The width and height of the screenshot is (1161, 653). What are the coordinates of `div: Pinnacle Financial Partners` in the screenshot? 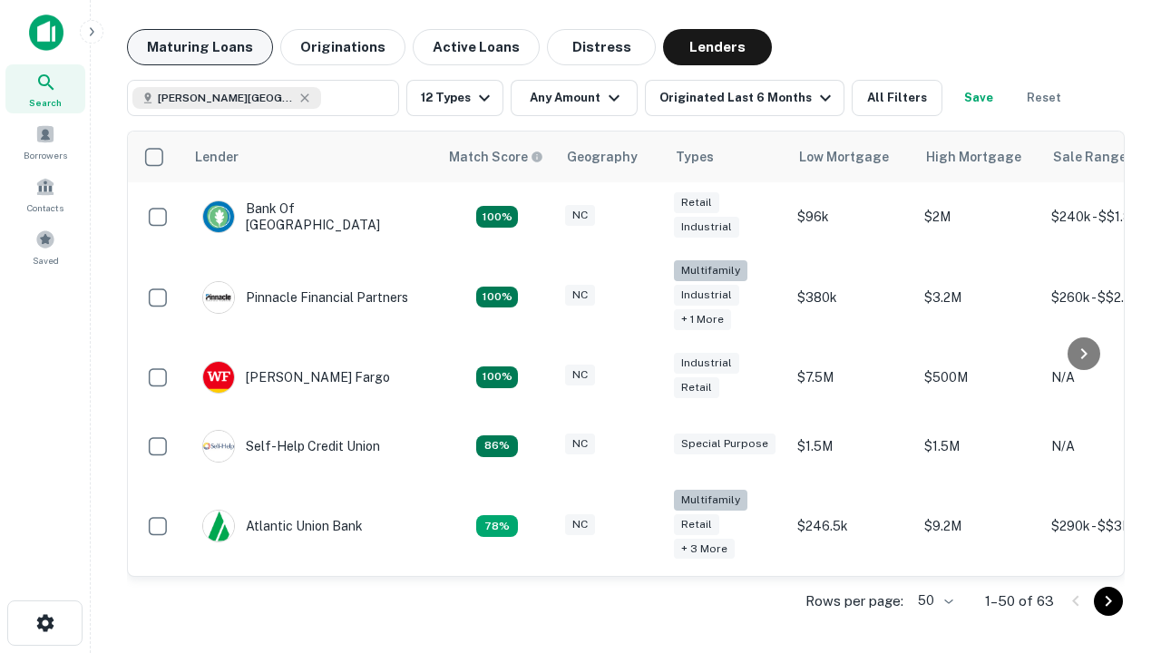 It's located at (305, 298).